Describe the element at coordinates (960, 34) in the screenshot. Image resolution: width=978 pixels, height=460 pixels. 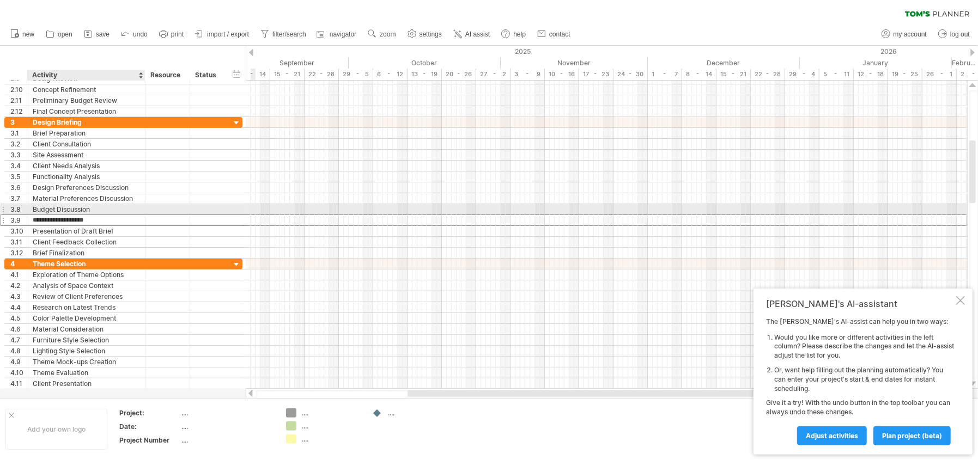
I see `span: log out` at that location.